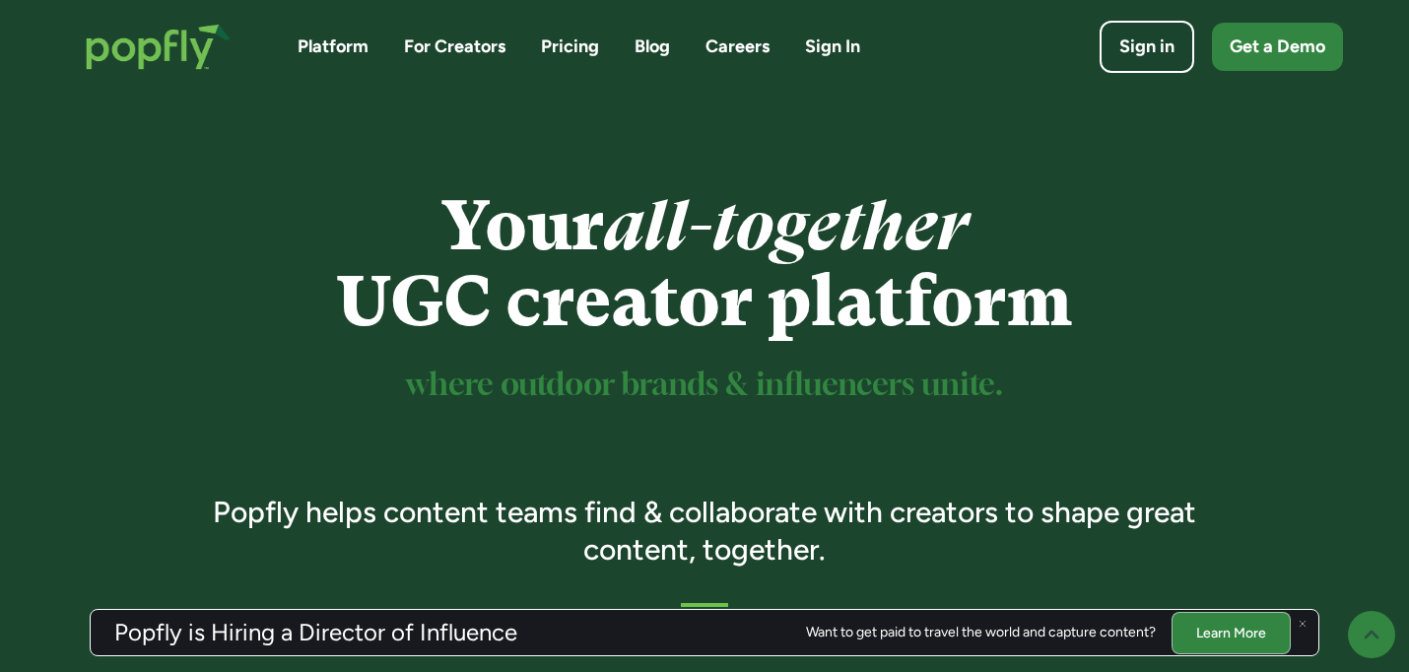 The width and height of the screenshot is (1409, 672). What do you see at coordinates (980, 632) in the screenshot?
I see `div: Want to get paid to travel the world and capture content?` at bounding box center [980, 632].